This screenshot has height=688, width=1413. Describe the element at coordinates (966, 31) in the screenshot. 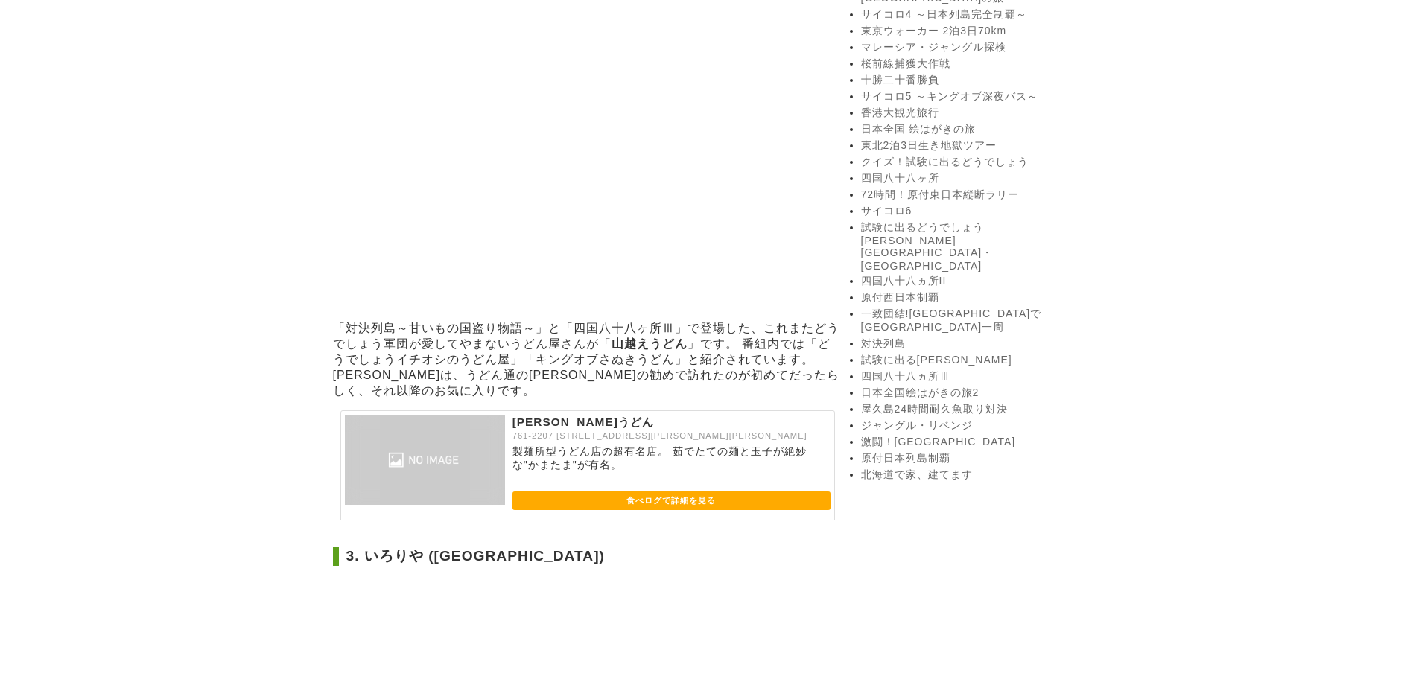

I see `a: 東京ウォーカー 2泊3日70km` at that location.